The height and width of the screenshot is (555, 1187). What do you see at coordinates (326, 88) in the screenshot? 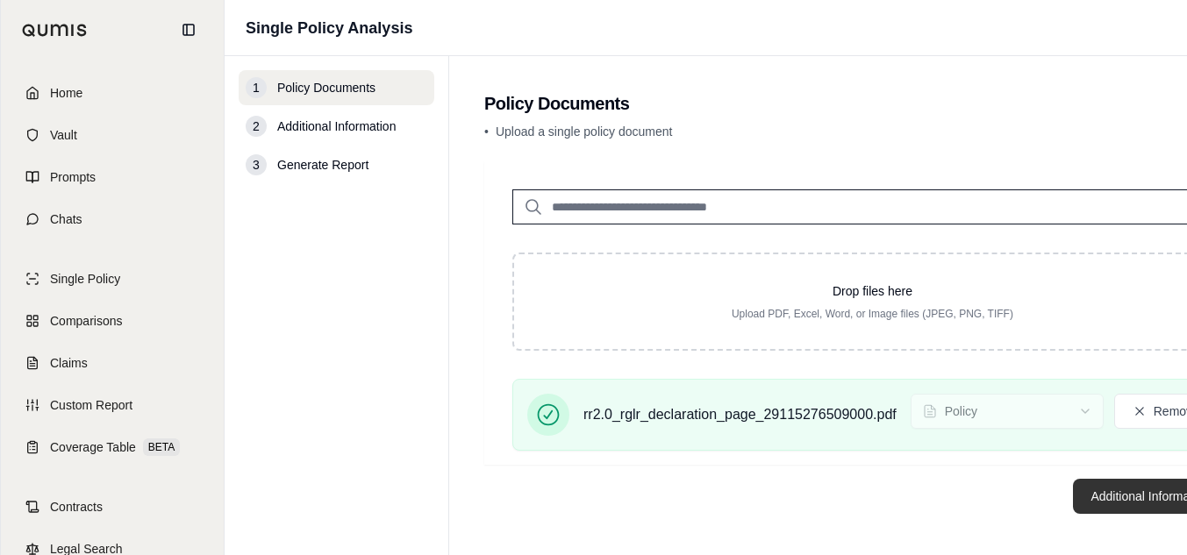
I see `span: Policy Documents` at bounding box center [326, 88].